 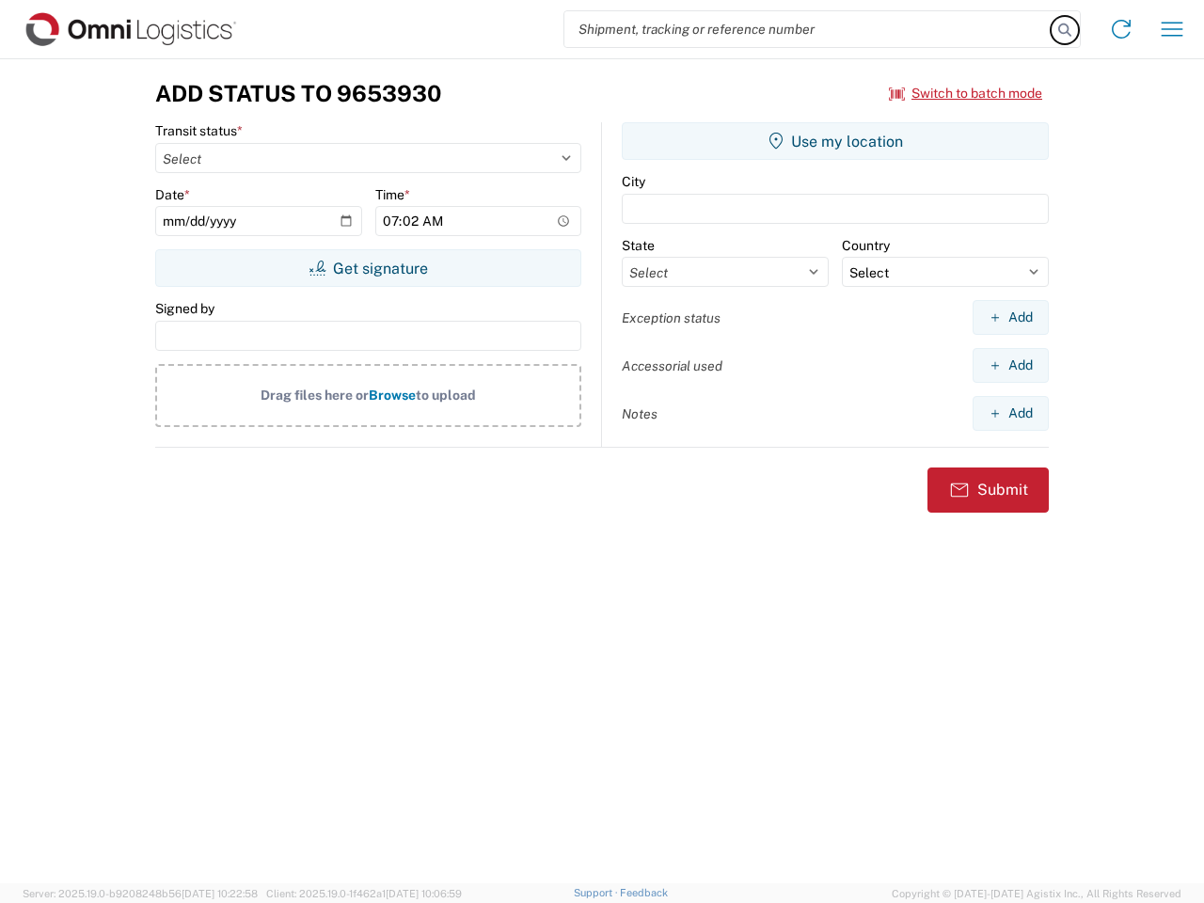 What do you see at coordinates (671, 318) in the screenshot?
I see `label: Exception status` at bounding box center [671, 318].